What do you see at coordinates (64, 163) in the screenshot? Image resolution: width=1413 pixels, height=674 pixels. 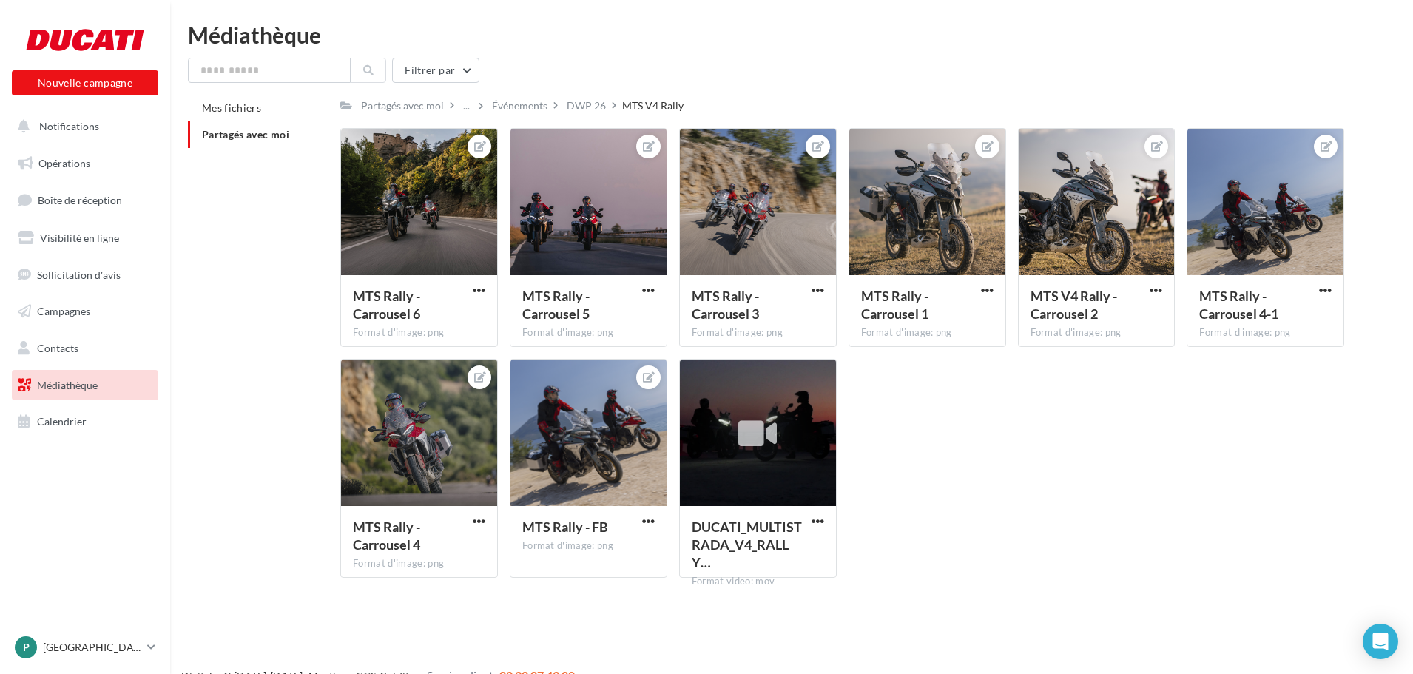 I see `span: Opérations` at bounding box center [64, 163].